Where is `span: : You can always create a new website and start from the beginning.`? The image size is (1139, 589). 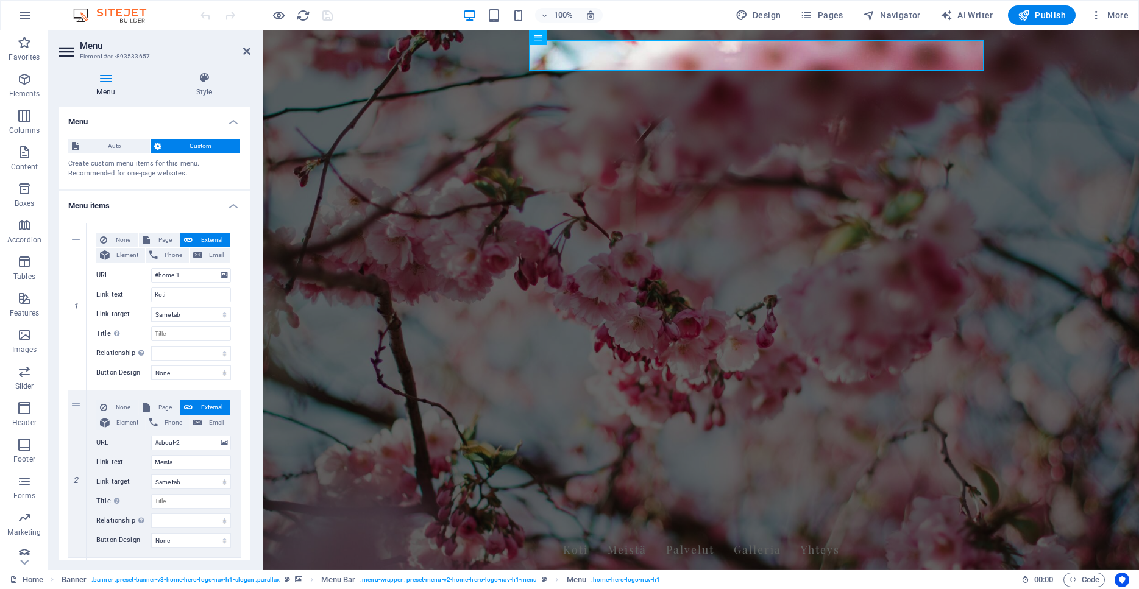
span: : You can always create a new website and start from the beginning. is located at coordinates (115, 88).